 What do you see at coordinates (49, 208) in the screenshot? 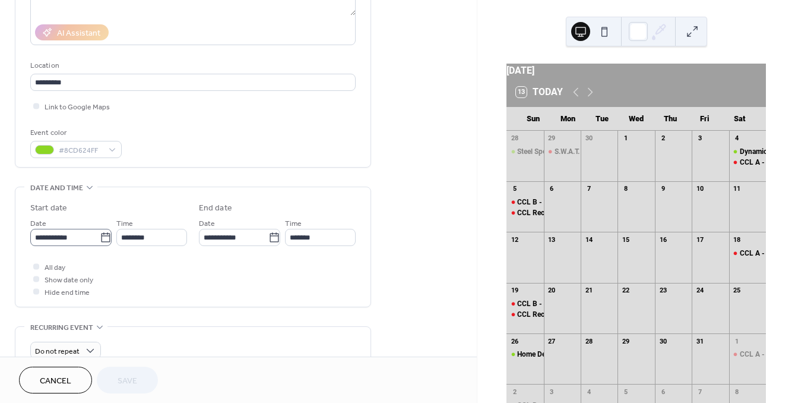
I see `div: Start date` at bounding box center [49, 208].